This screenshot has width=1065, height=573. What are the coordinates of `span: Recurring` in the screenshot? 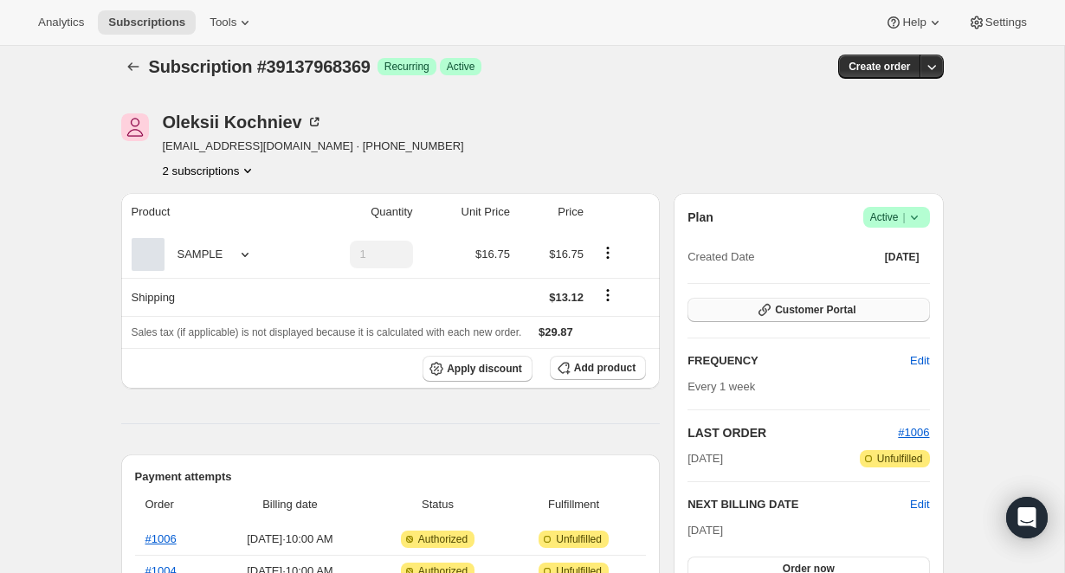 It's located at (407, 67).